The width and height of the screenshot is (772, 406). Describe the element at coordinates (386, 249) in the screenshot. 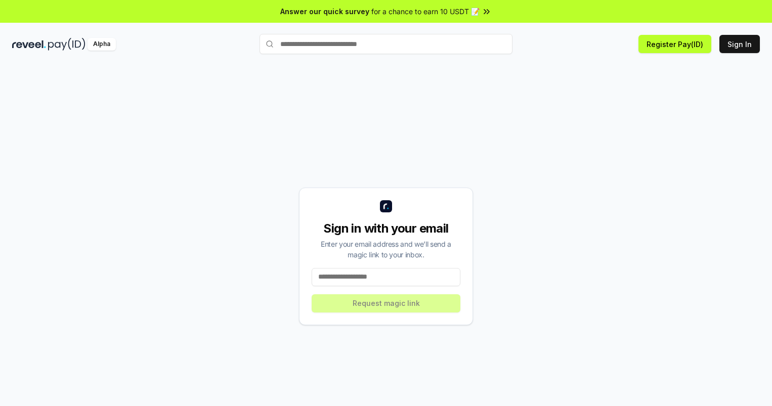

I see `div: Enter your email address and we’ll send a magic link to your inbox.` at that location.